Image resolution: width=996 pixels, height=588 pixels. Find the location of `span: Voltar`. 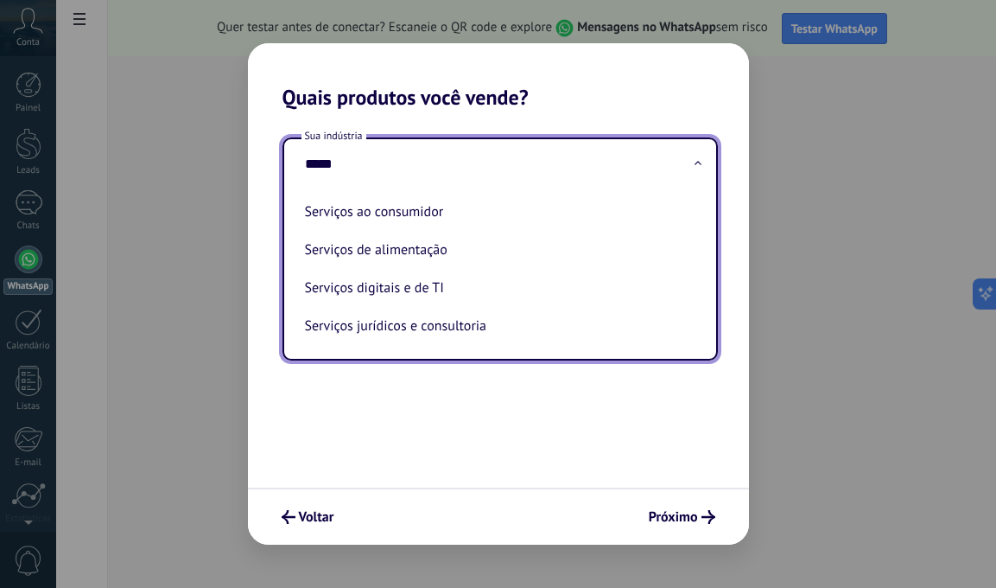

span: Voltar is located at coordinates (316, 517).